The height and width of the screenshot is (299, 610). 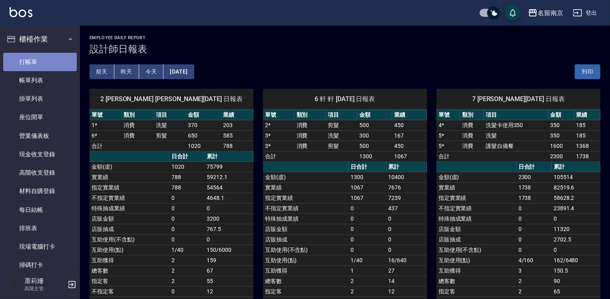 What do you see at coordinates (187, 250) in the screenshot?
I see `td: 1/40` at bounding box center [187, 250].